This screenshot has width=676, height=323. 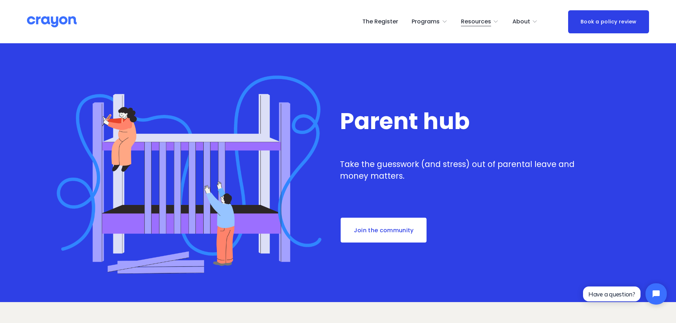 I want to click on a: The Register, so click(x=380, y=22).